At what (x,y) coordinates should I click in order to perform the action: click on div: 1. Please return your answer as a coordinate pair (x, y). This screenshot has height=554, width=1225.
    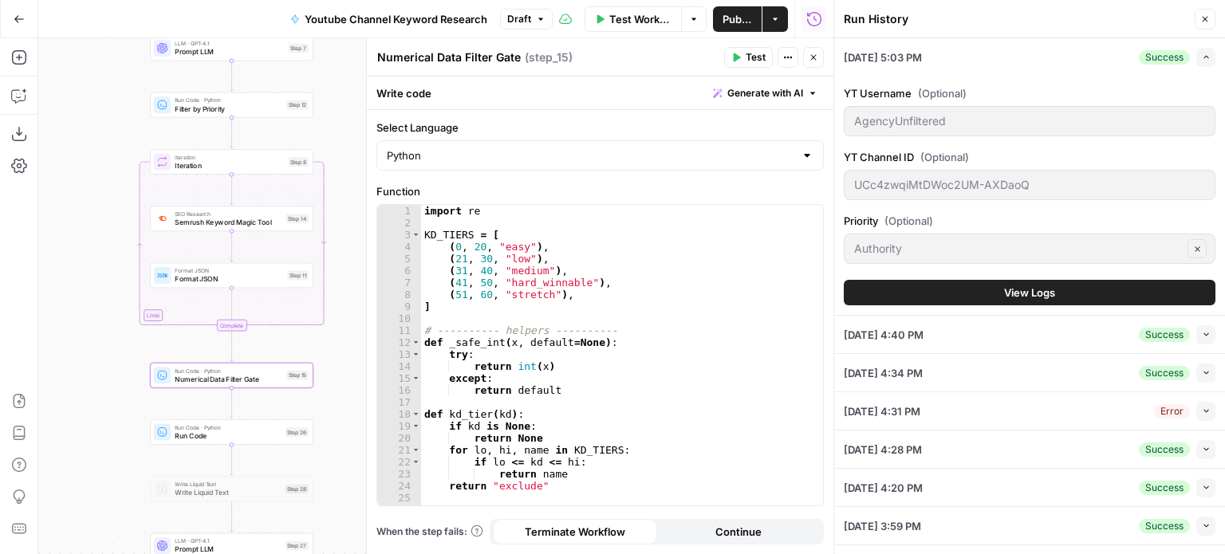
    Looking at the image, I should click on (399, 211).